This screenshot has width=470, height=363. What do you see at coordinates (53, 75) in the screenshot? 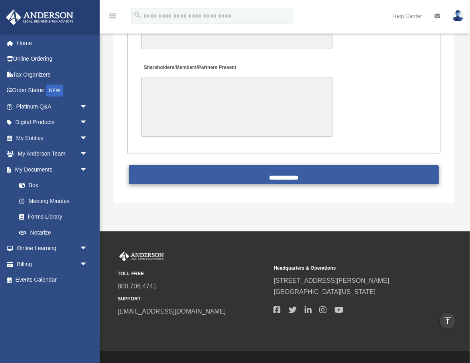
I see `a: Tax Organizers` at bounding box center [53, 75].